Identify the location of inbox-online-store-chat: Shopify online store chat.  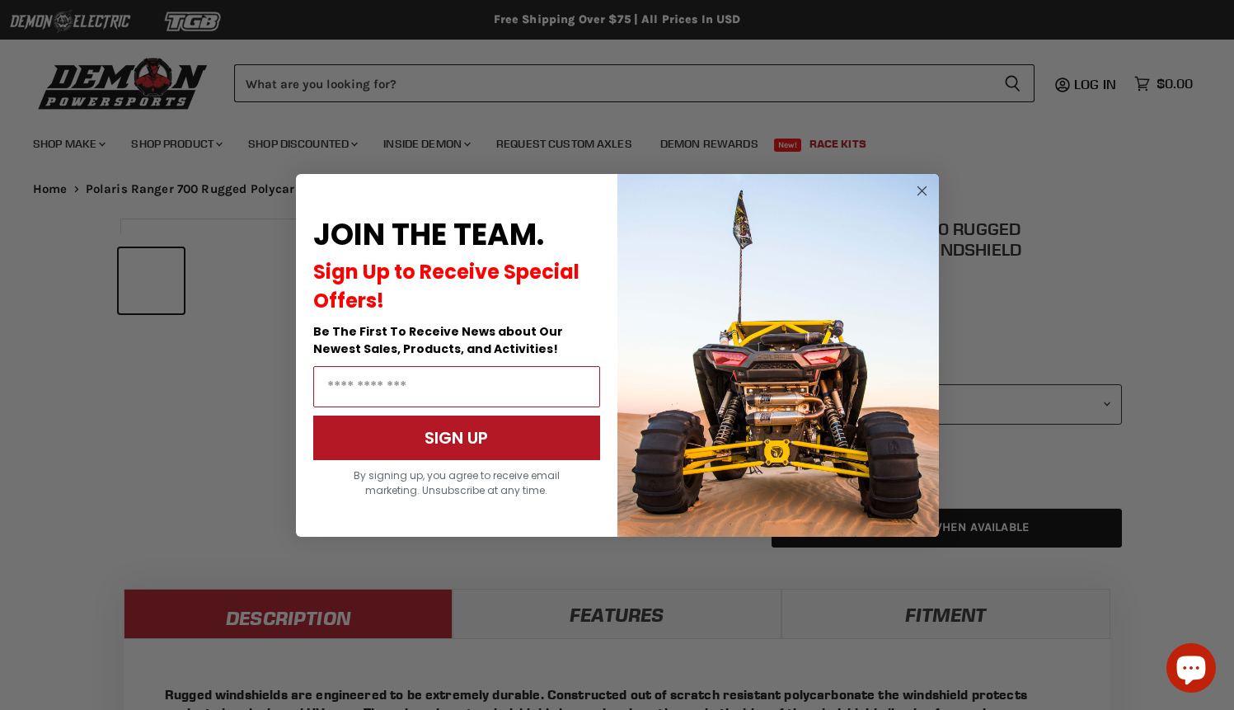
(1191, 669).